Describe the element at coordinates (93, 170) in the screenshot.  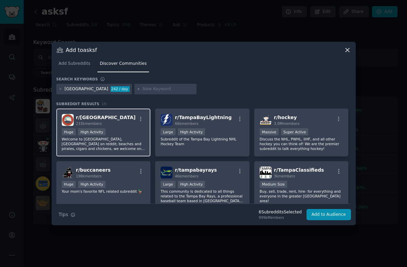
I see `span: r/ buccaneers` at that location.